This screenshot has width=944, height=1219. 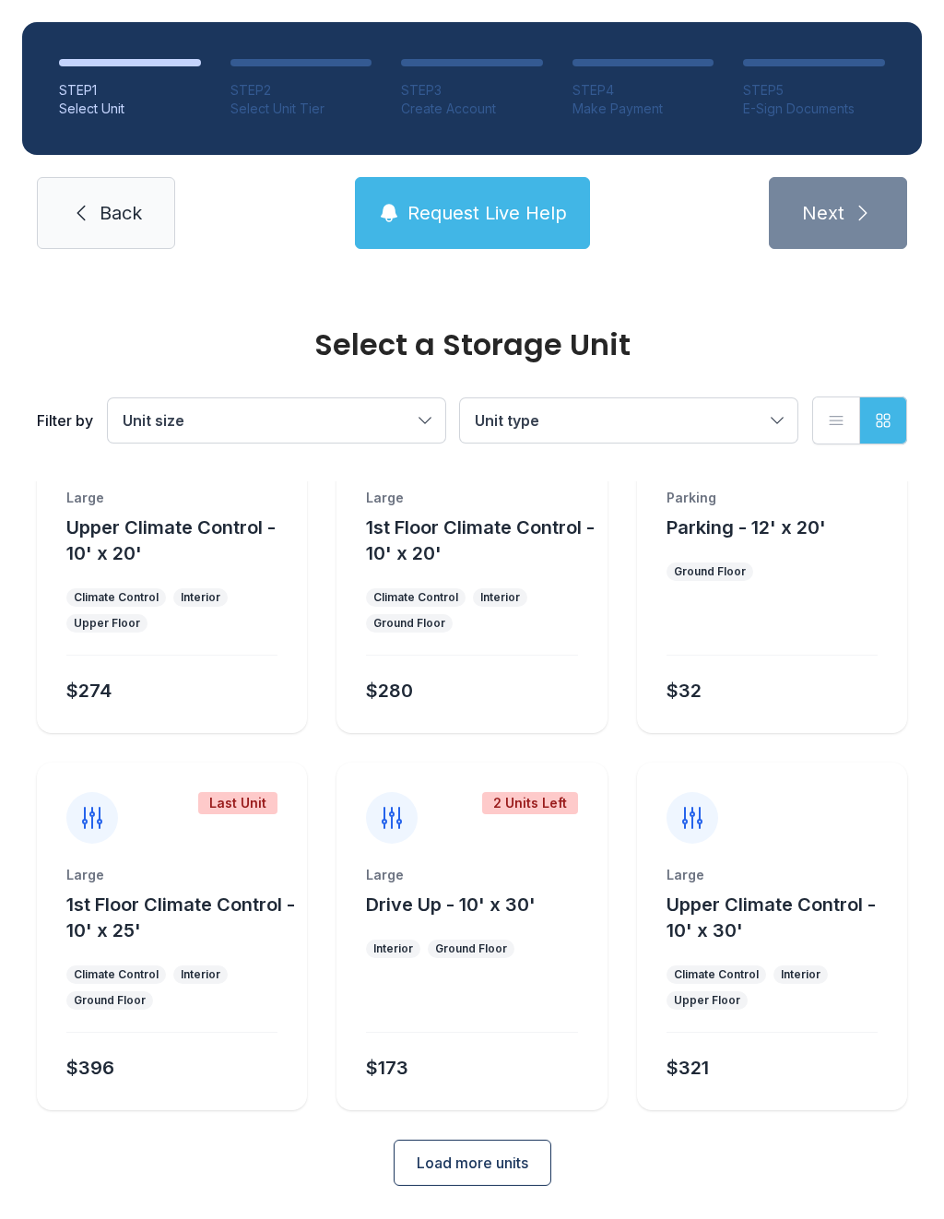 I want to click on div: Parking, so click(x=772, y=498).